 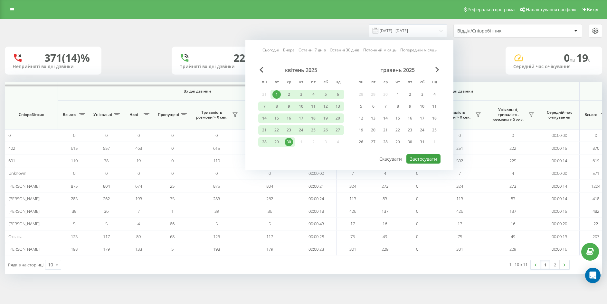 What do you see at coordinates (459, 148) in the screenshot?
I see `span: 251` at bounding box center [459, 148].